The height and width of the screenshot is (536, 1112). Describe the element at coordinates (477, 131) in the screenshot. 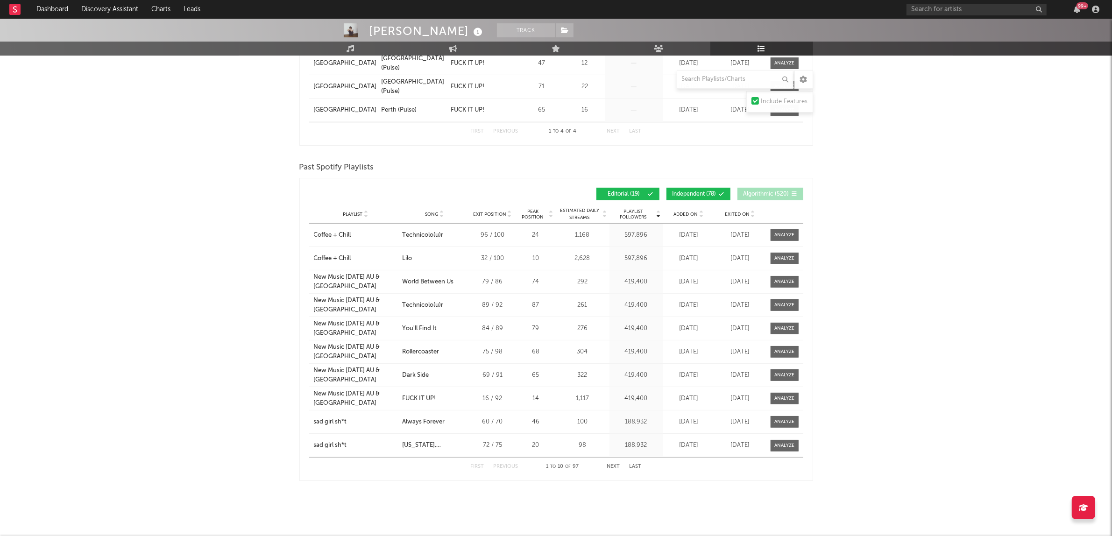

I see `button: First` at that location.